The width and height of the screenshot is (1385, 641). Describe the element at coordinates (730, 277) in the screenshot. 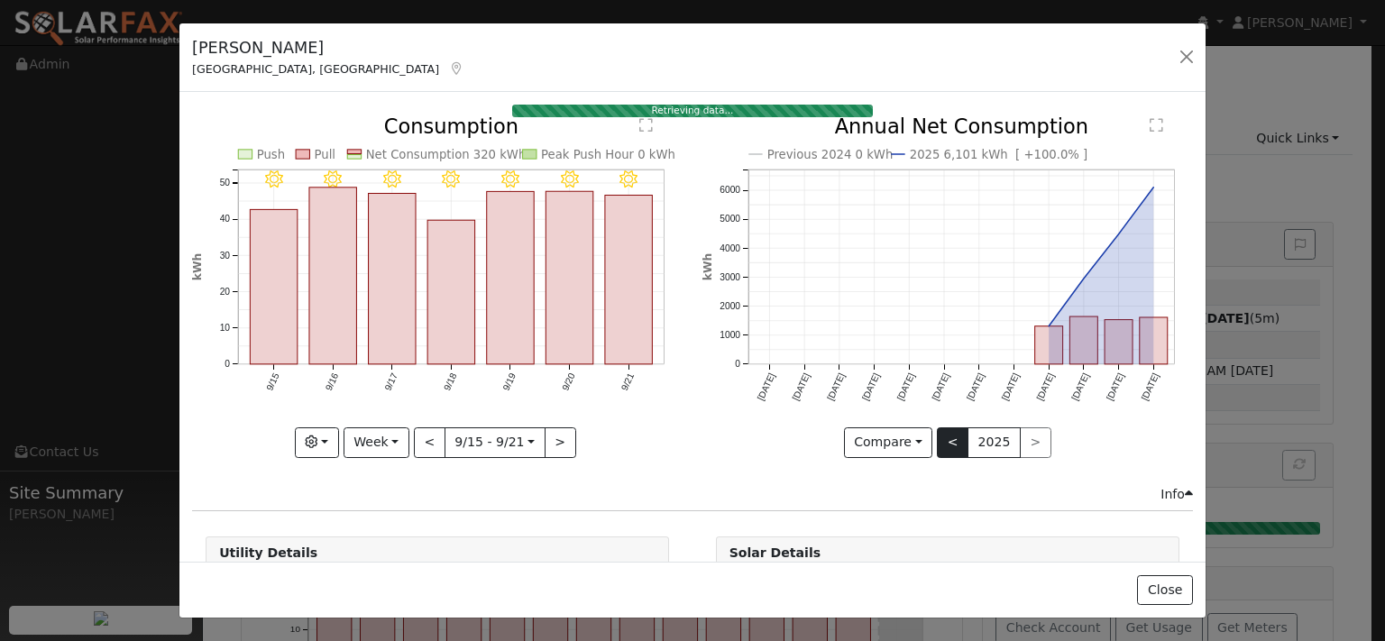

I see `text: 3000` at that location.